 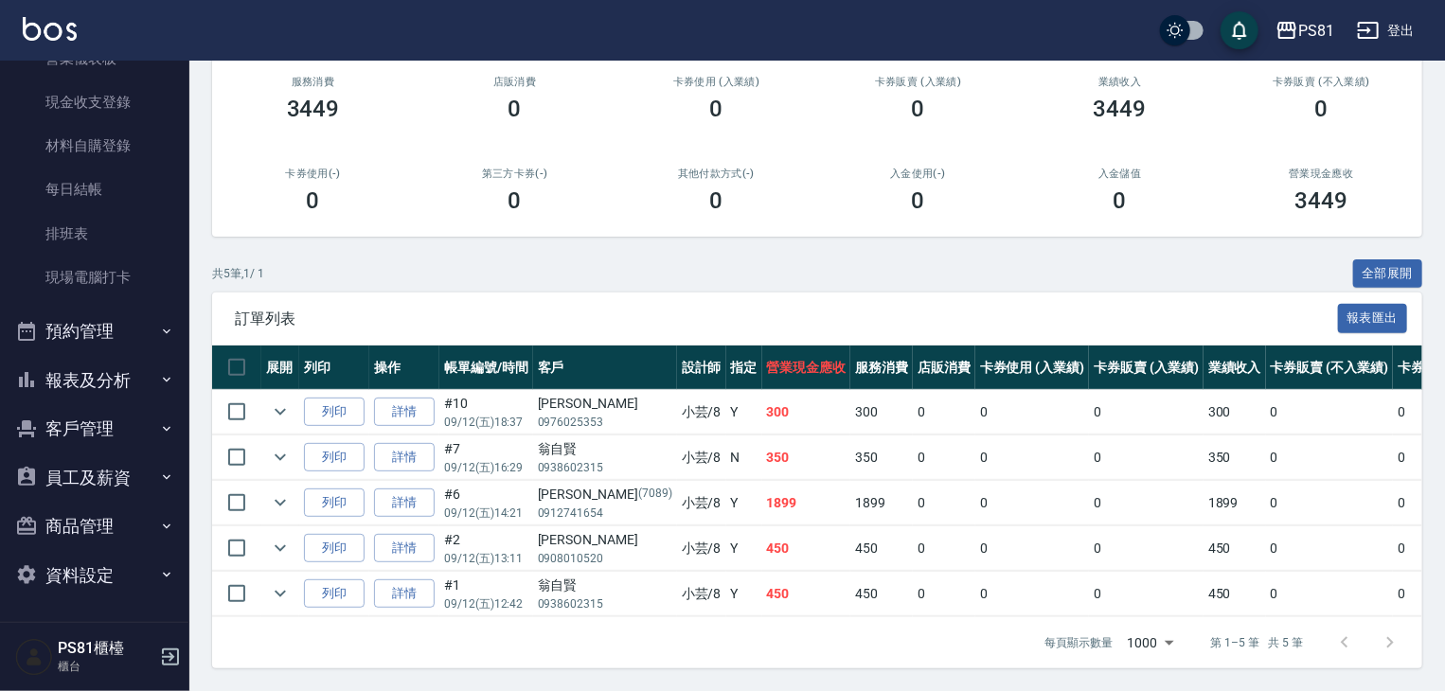 What do you see at coordinates (1235, 367) in the screenshot?
I see `th: 業績收入` at bounding box center [1235, 367].